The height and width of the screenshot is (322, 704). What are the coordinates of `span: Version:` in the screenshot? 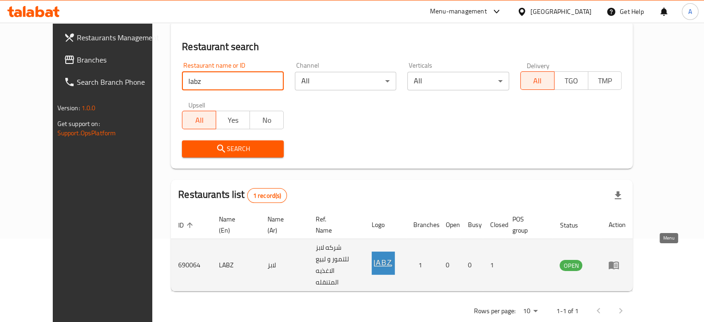 It's located at (68, 108).